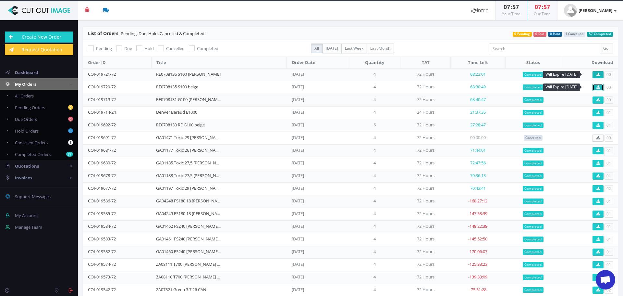 This screenshot has height=296, width=623. I want to click on td: -168:27:12, so click(477, 201).